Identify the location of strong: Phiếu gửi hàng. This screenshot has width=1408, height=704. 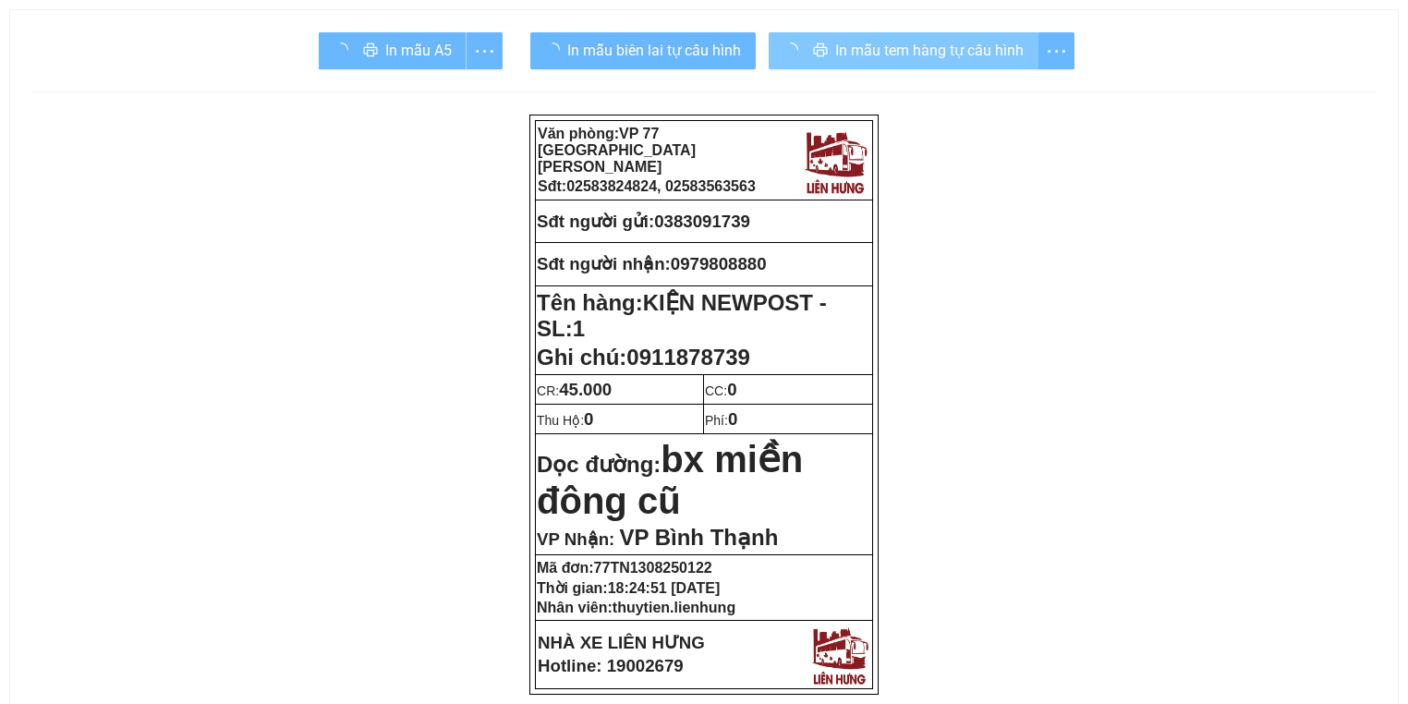
(139, 129).